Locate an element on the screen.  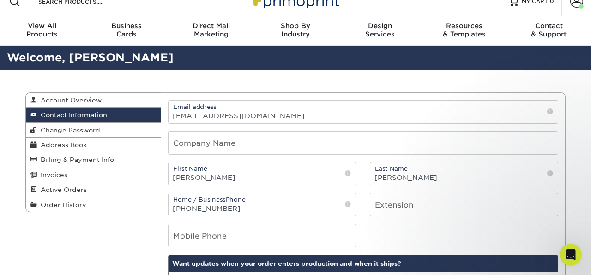
a: Change Password is located at coordinates (93, 130).